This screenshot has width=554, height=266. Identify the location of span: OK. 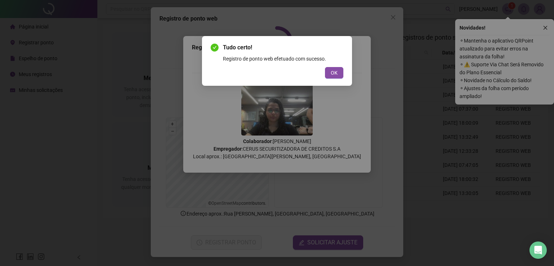
(334, 73).